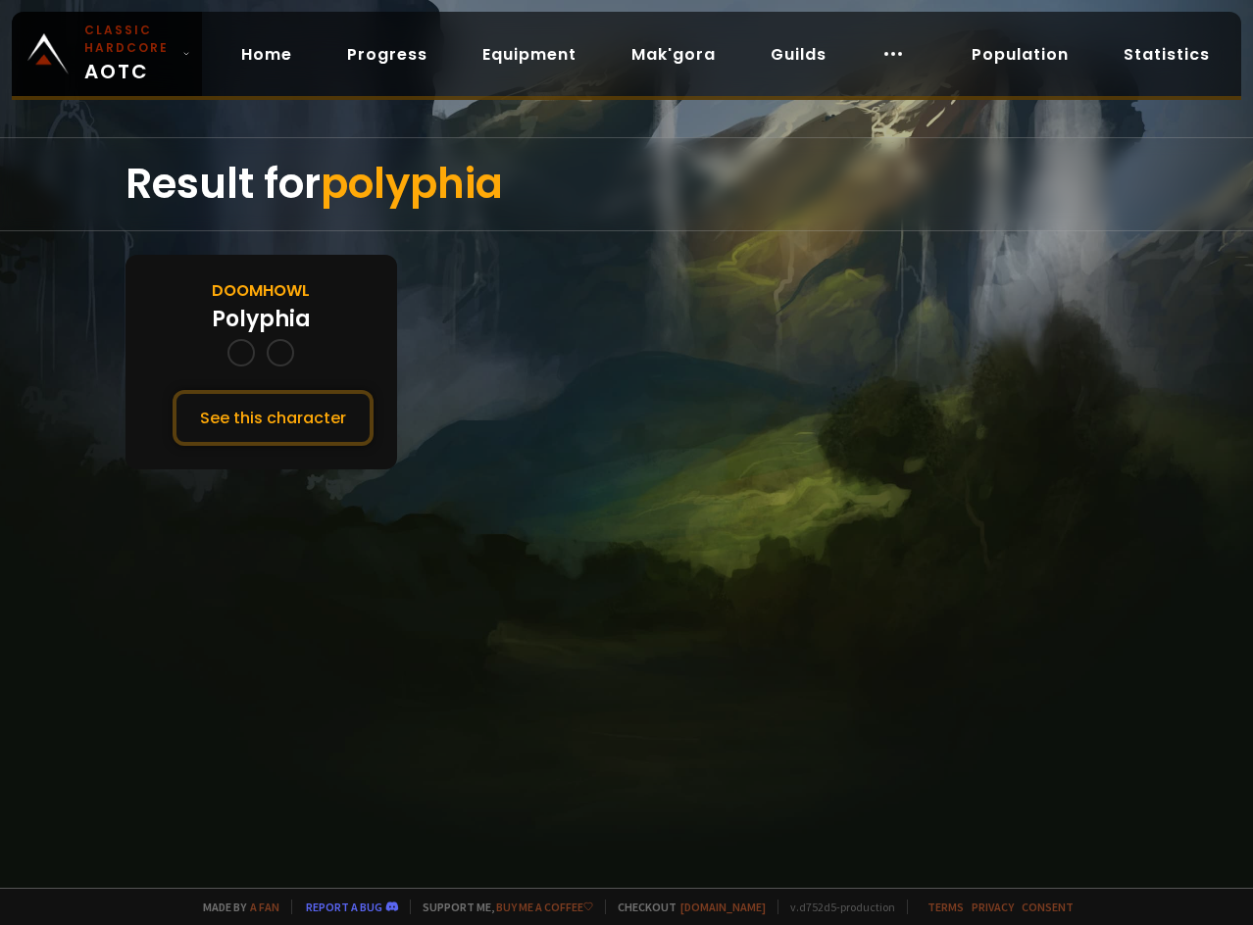  Describe the element at coordinates (529, 54) in the screenshot. I see `a: Equipment` at that location.